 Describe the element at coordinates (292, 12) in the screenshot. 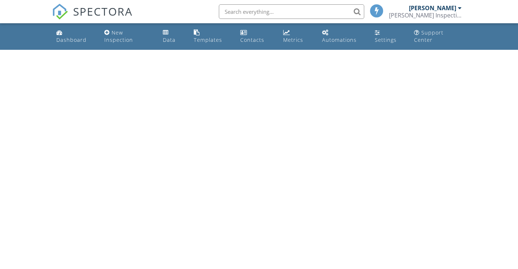

I see `input: Search everything...` at that location.